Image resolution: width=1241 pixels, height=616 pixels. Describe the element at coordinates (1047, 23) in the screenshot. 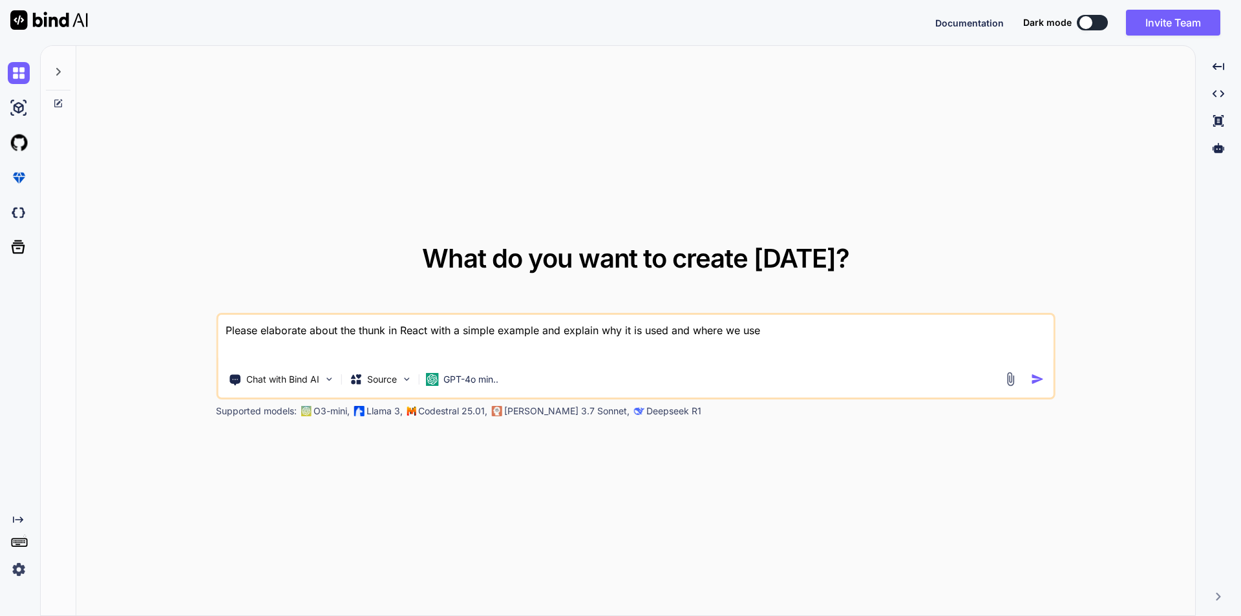

I see `span: Dark mode` at that location.